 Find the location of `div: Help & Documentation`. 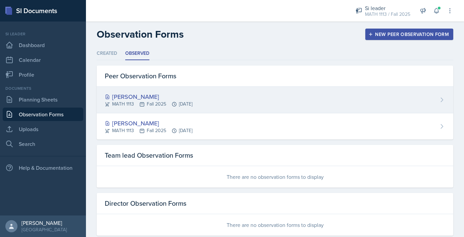

div: Help & Documentation is located at coordinates (43, 167).